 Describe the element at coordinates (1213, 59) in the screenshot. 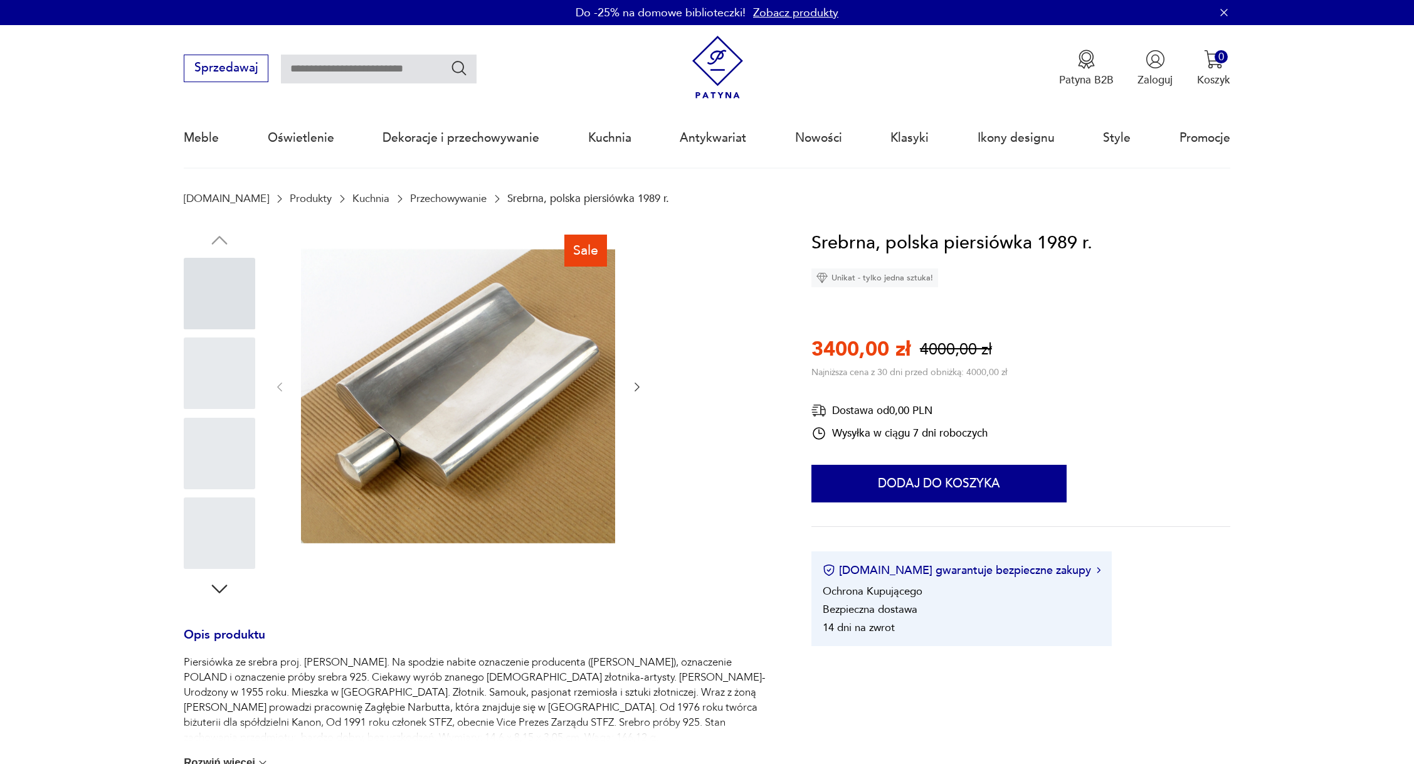

I see `img: Ikona koszyka` at that location.